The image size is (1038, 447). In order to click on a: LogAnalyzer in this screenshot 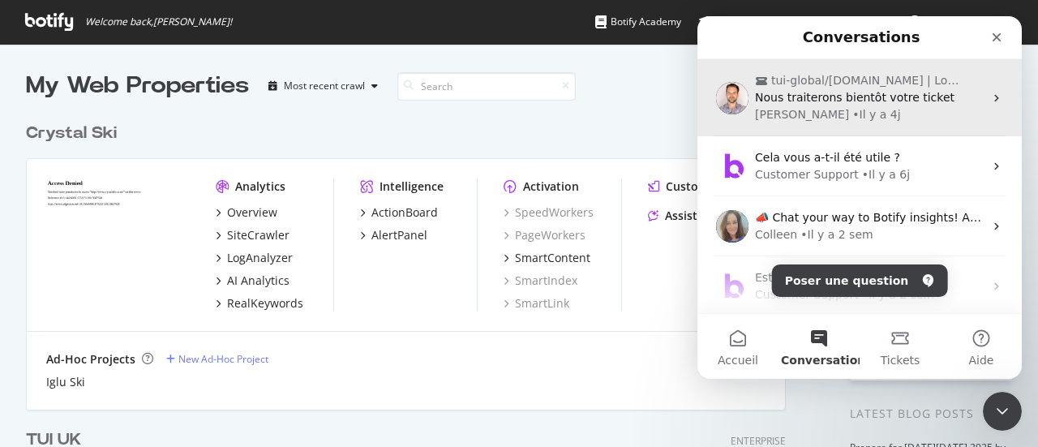, I will do `click(254, 258)`.